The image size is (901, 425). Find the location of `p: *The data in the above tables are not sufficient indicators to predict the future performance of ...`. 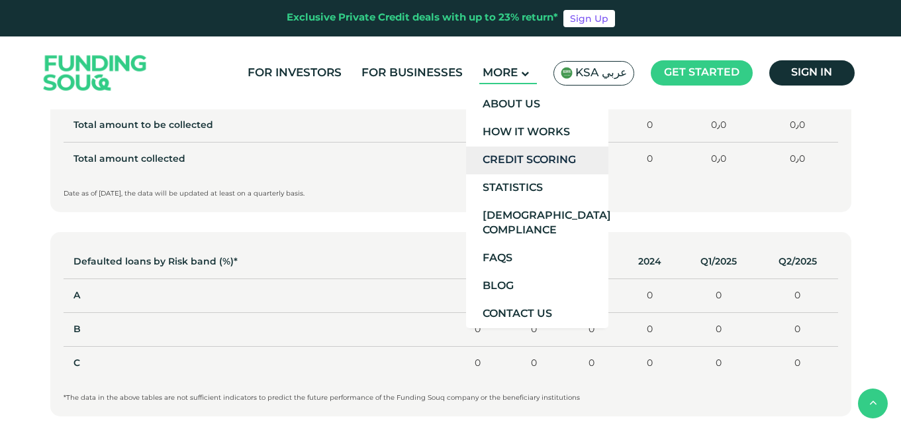

p: *The data in the above tables are not sufficient indicators to predict the future performance of ... is located at coordinates (451, 397).